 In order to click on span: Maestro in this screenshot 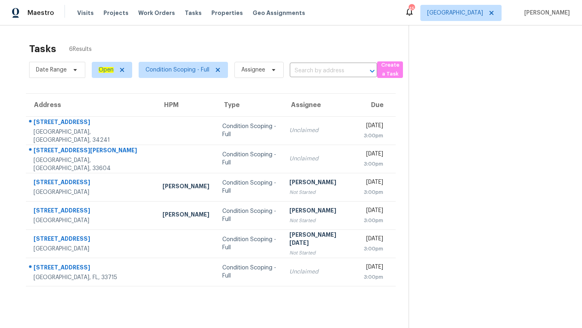, I will do `click(41, 13)`.